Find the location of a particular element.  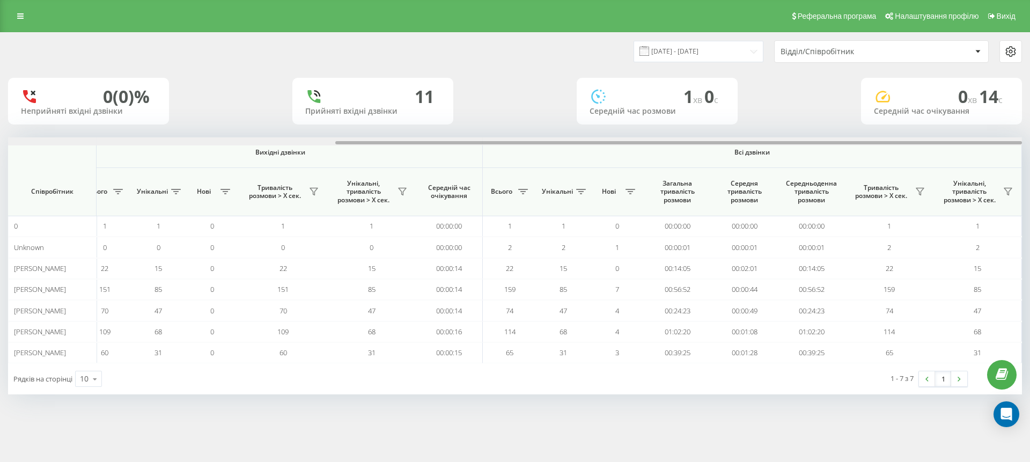

td: 00:01:08 is located at coordinates (744, 332).